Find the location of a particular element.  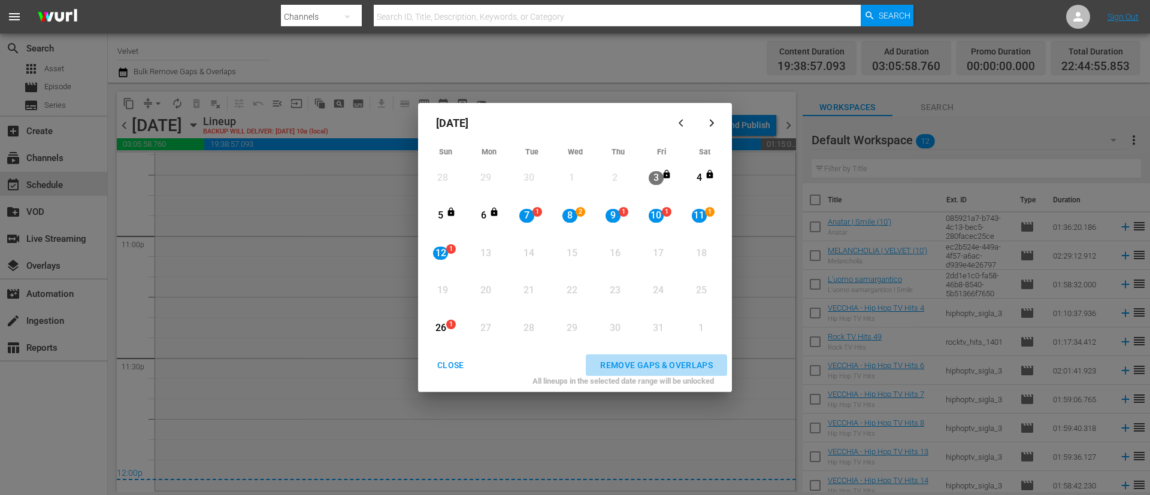

img: ans4CAIJ8jUAAAAAAAAAAAAAAAAAAAAAAAAgQb4GAAAAAAAAAAAAAAAAAAAAAAAAJMjXAAAAAAAAAAAAAAAAAAAAAAAAgAT5G... is located at coordinates (57, 17).